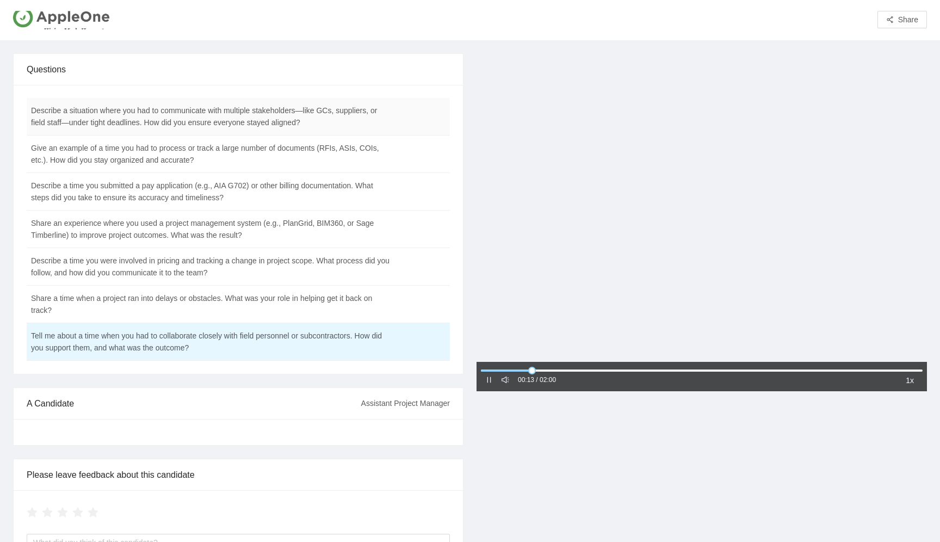 This screenshot has width=940, height=542. Describe the element at coordinates (238, 69) in the screenshot. I see `div: Questions` at that location.